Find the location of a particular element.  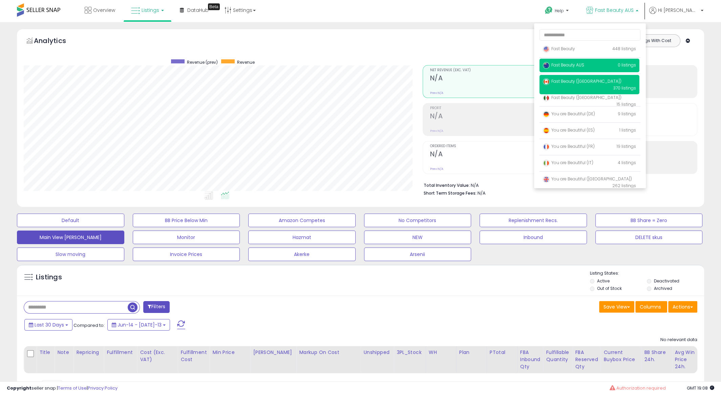

img: mexico.png is located at coordinates (546, 98).